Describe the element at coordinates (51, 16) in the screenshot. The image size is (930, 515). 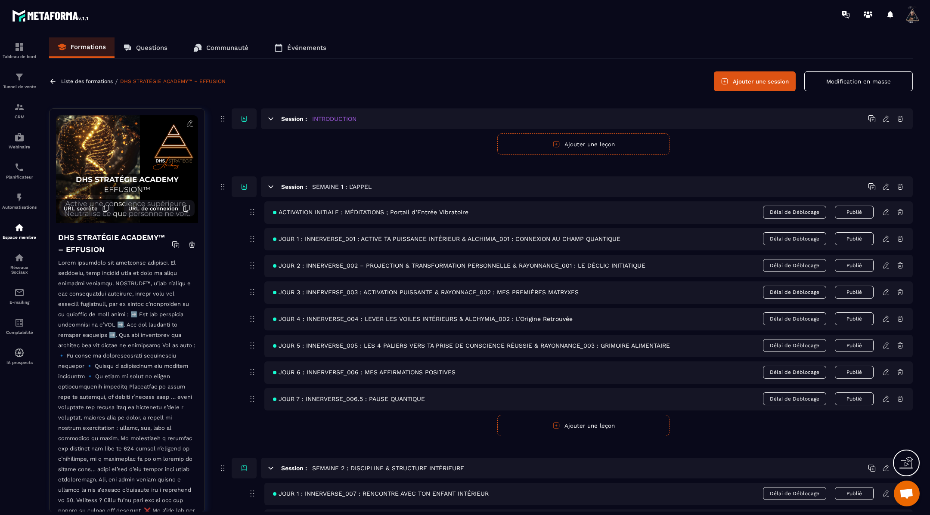
I see `img: logo` at that location.